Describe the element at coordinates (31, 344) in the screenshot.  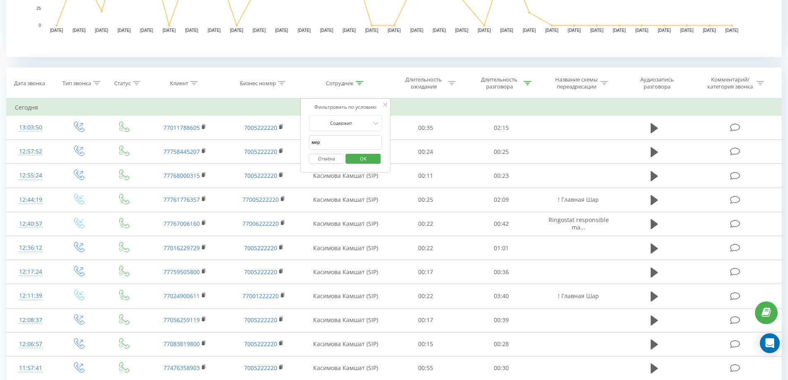
I see `div: 12:06:57` at that location.